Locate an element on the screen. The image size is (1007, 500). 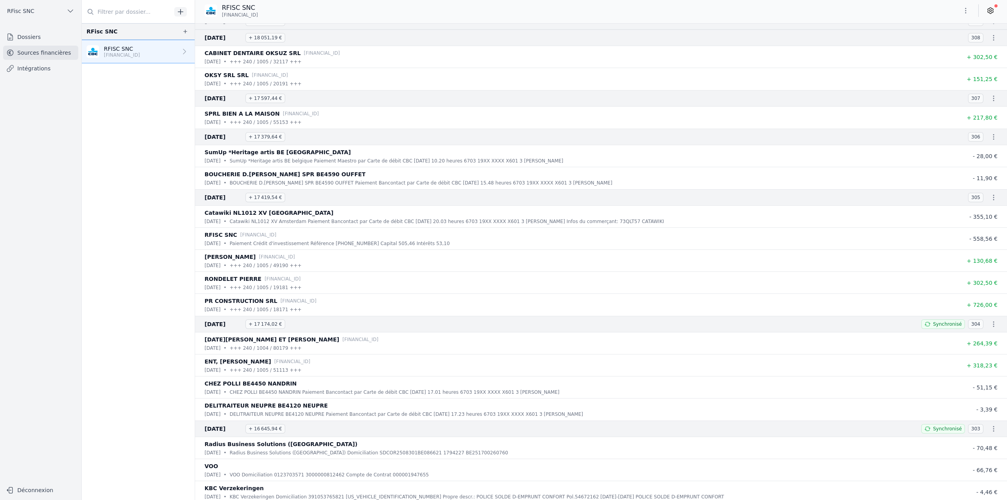
span: + 17 419,54 € is located at coordinates (265, 197).